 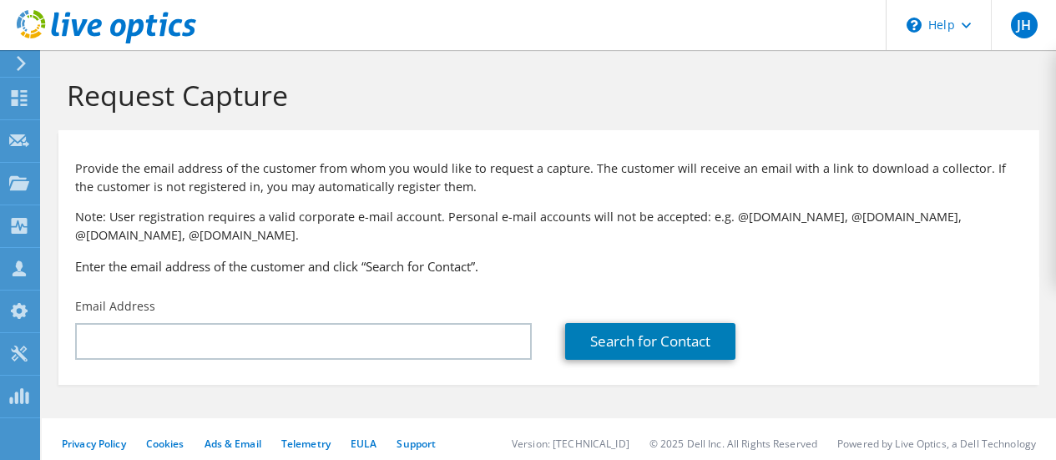 What do you see at coordinates (937, 443) in the screenshot?
I see `li: Powered by Live Optics, a Dell Technology` at bounding box center [937, 443].